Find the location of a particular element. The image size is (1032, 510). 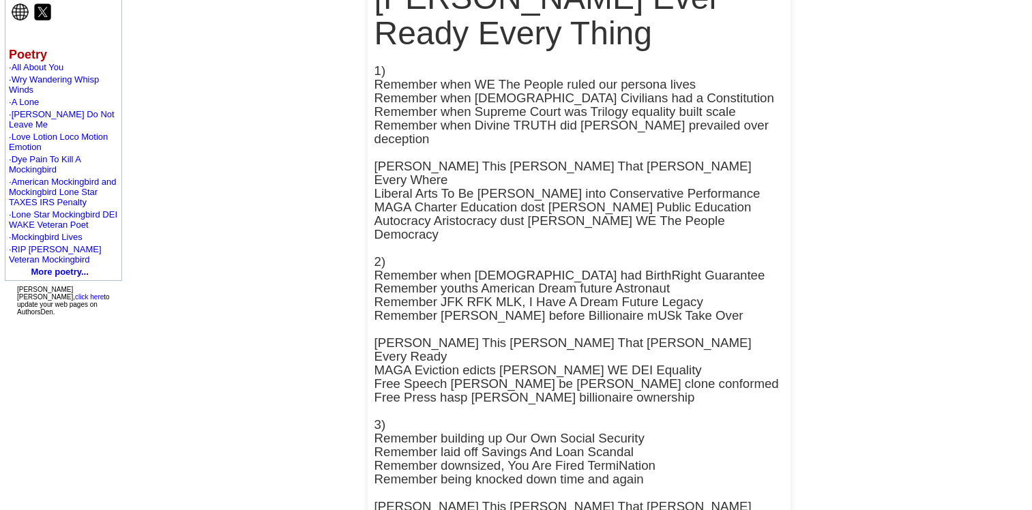

a: More poetry... is located at coordinates (60, 271).